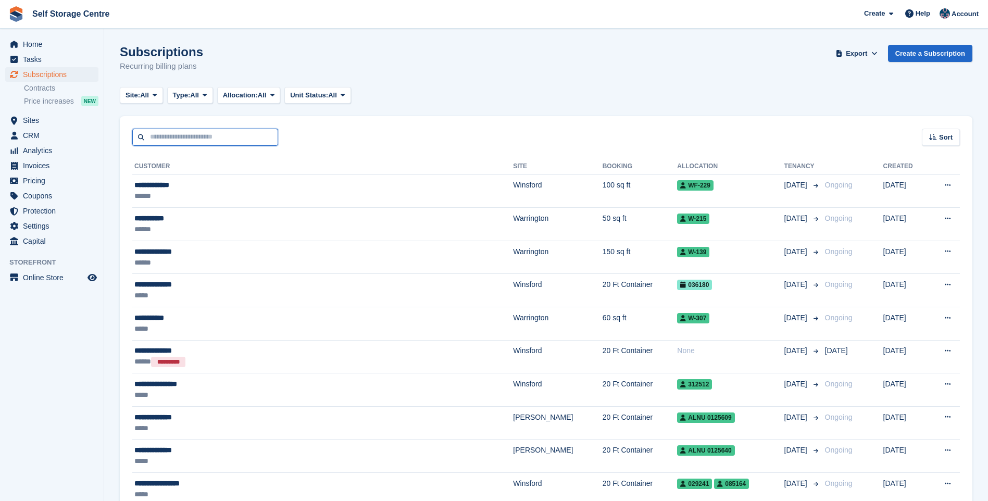 The height and width of the screenshot is (501, 988). What do you see at coordinates (945, 14) in the screenshot?
I see `img: Clair Cole` at bounding box center [945, 14].